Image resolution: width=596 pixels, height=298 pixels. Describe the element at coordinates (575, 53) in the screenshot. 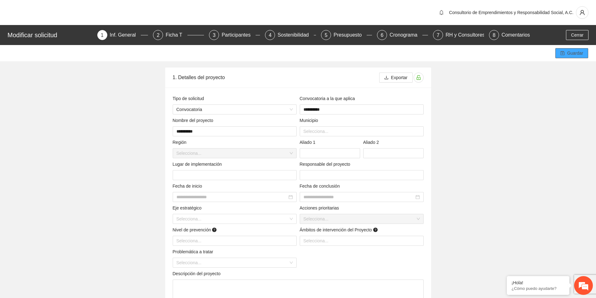

I see `span: Guardar` at that location.